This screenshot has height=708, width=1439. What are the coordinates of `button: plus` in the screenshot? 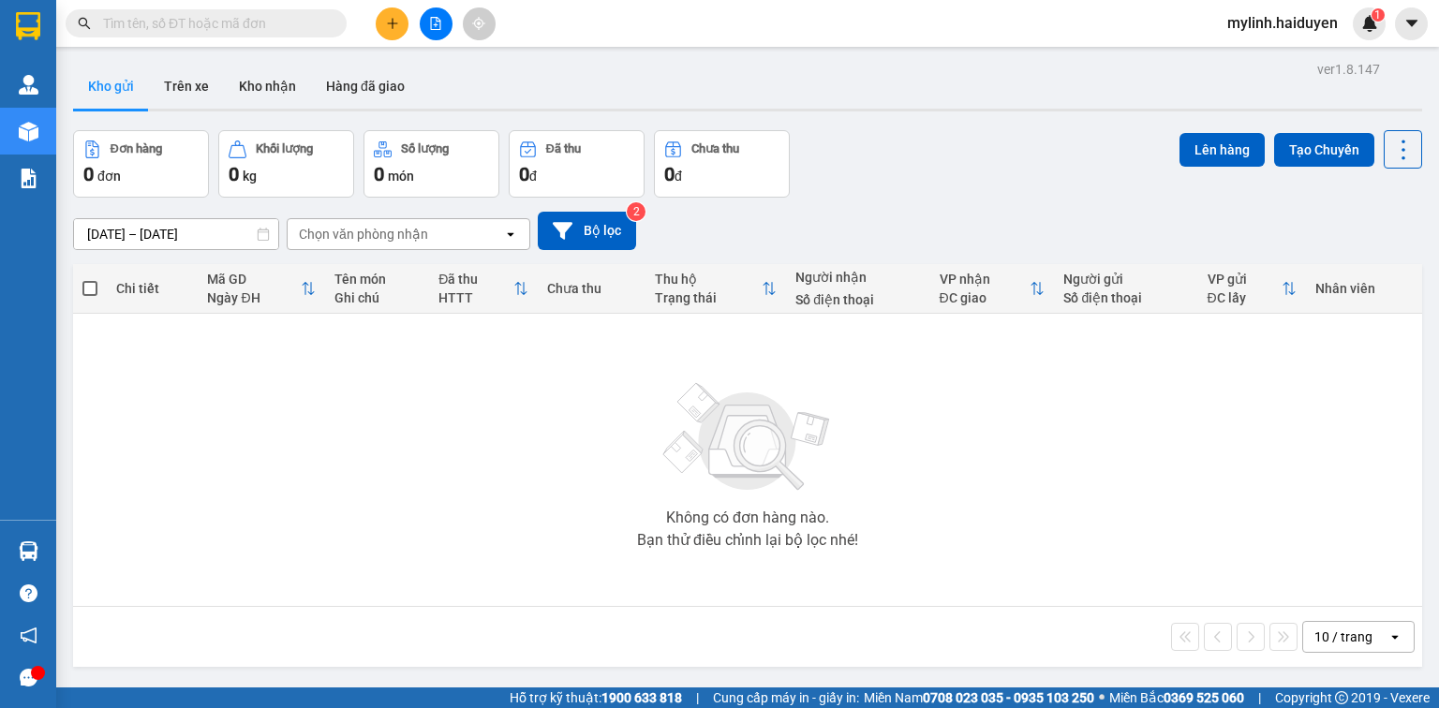 It's located at (392, 23).